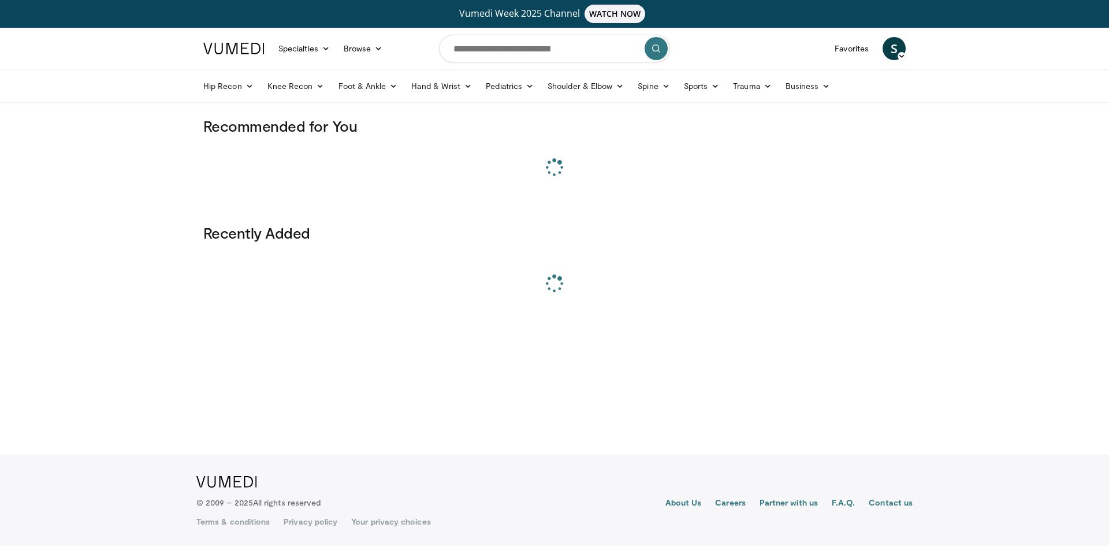 The height and width of the screenshot is (546, 1109). What do you see at coordinates (363, 49) in the screenshot?
I see `a: Browse` at bounding box center [363, 49].